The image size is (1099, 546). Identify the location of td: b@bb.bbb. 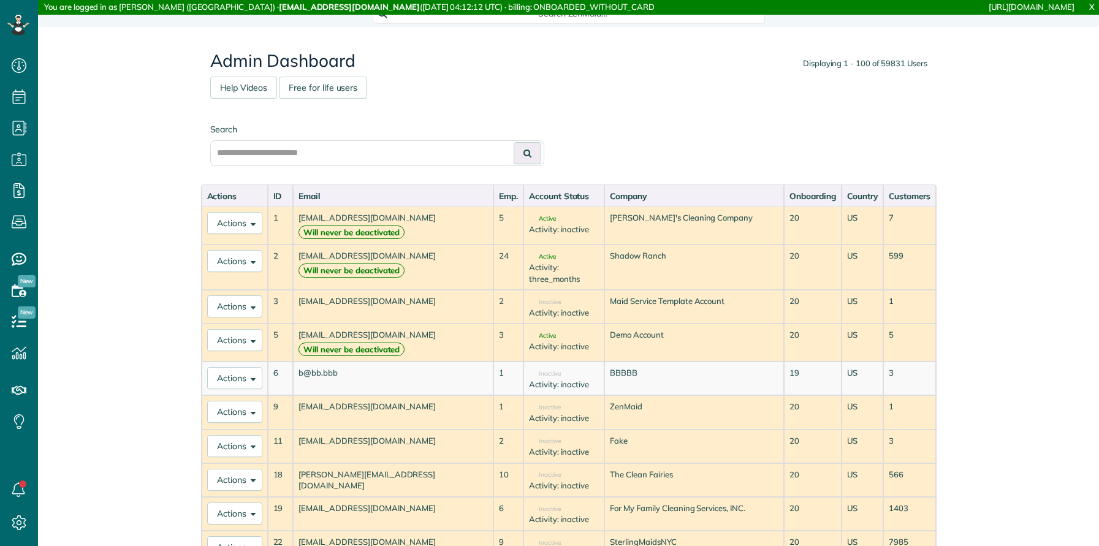
(393, 378).